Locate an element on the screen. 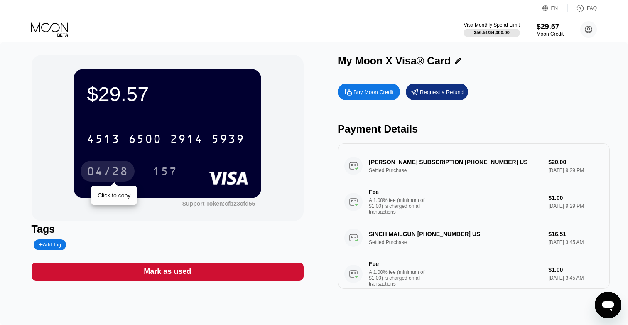  div: 4513650029145939 is located at coordinates (166, 139).